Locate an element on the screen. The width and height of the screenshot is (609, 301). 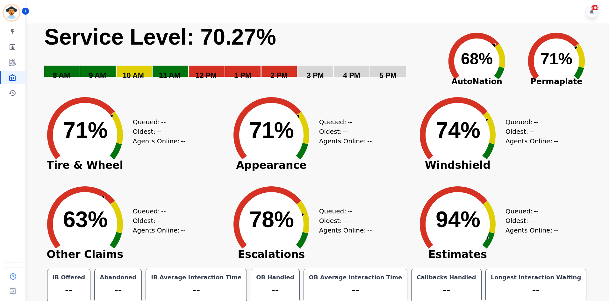
span: Appearance is located at coordinates (271, 165).